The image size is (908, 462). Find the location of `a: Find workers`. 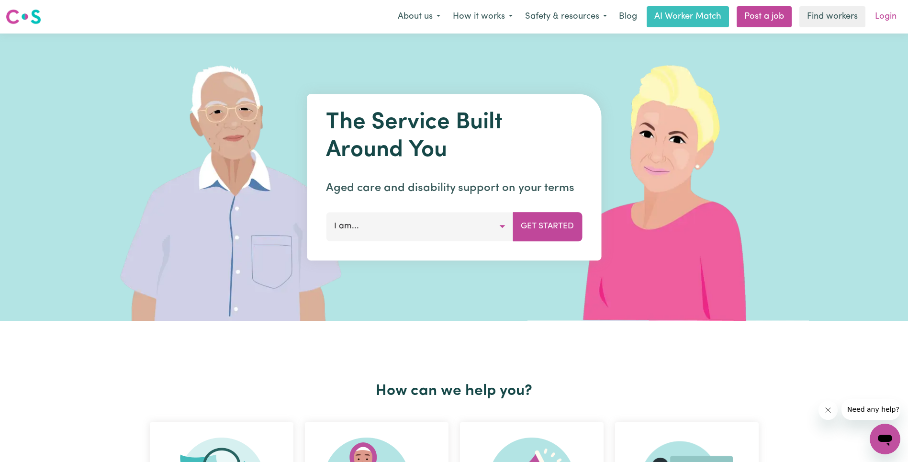

a: Find workers is located at coordinates (832, 17).